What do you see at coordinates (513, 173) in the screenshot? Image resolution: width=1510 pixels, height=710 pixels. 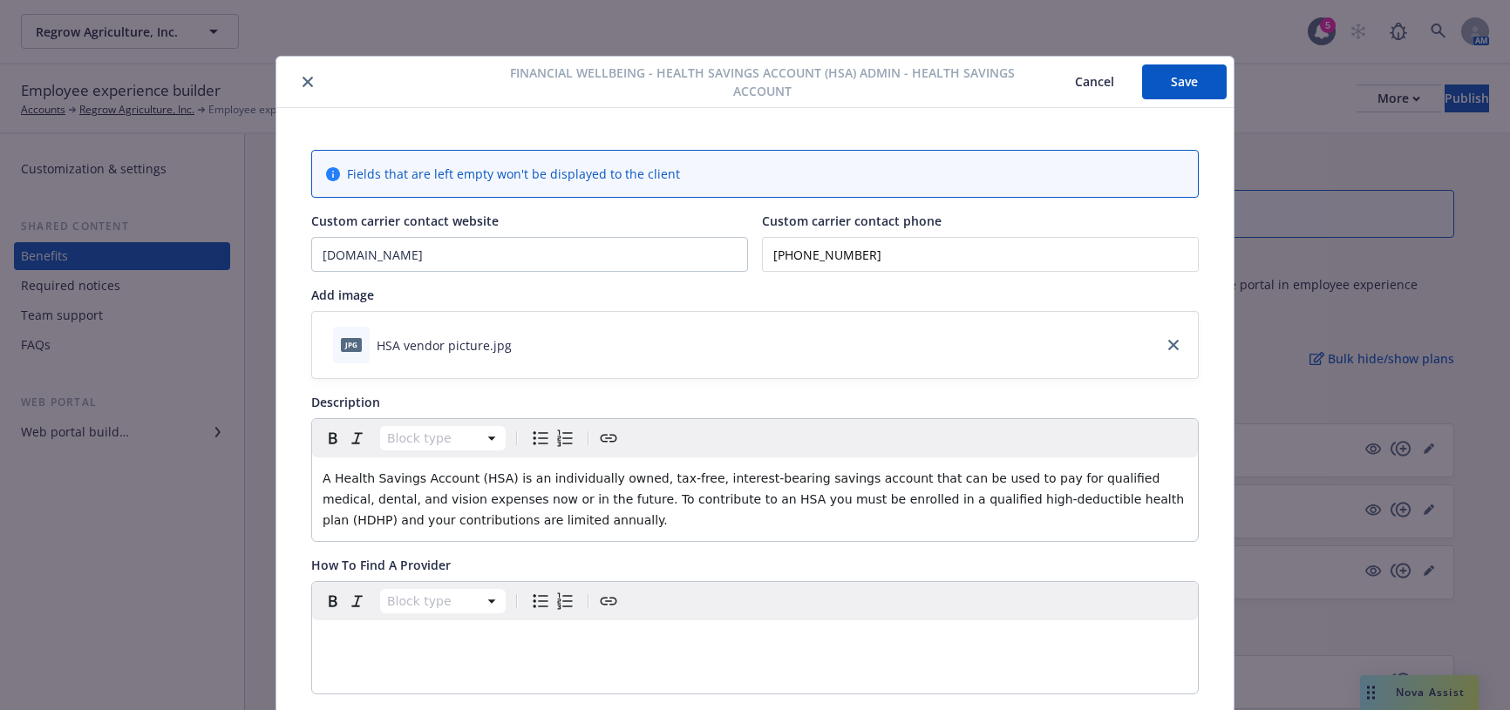 I see `span: Fields that are left empty won't be displayed to the client` at bounding box center [513, 173].